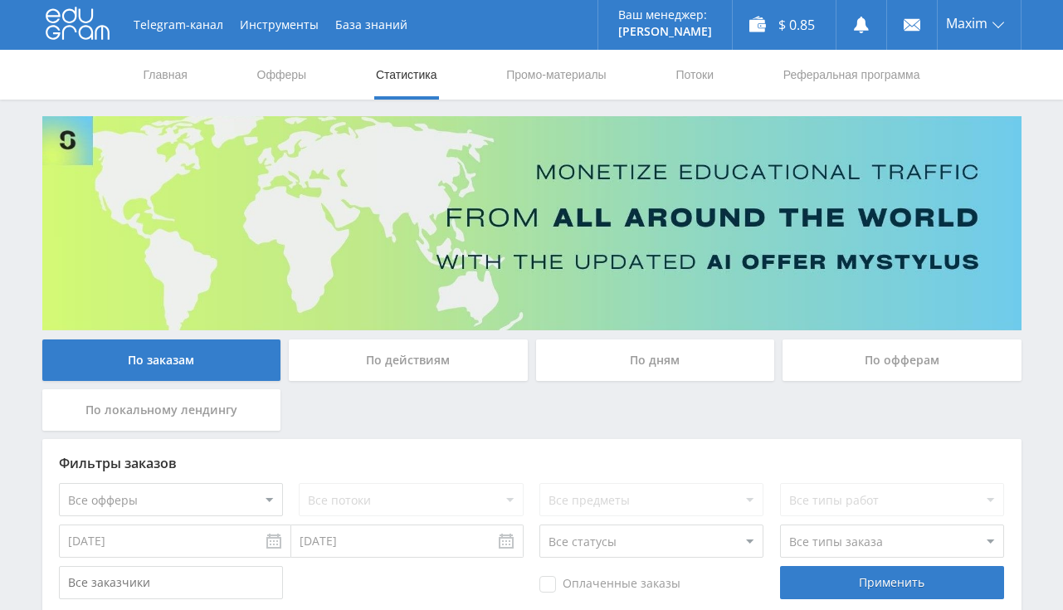 This screenshot has height=610, width=1063. Describe the element at coordinates (695, 75) in the screenshot. I see `a: Потоки` at that location.